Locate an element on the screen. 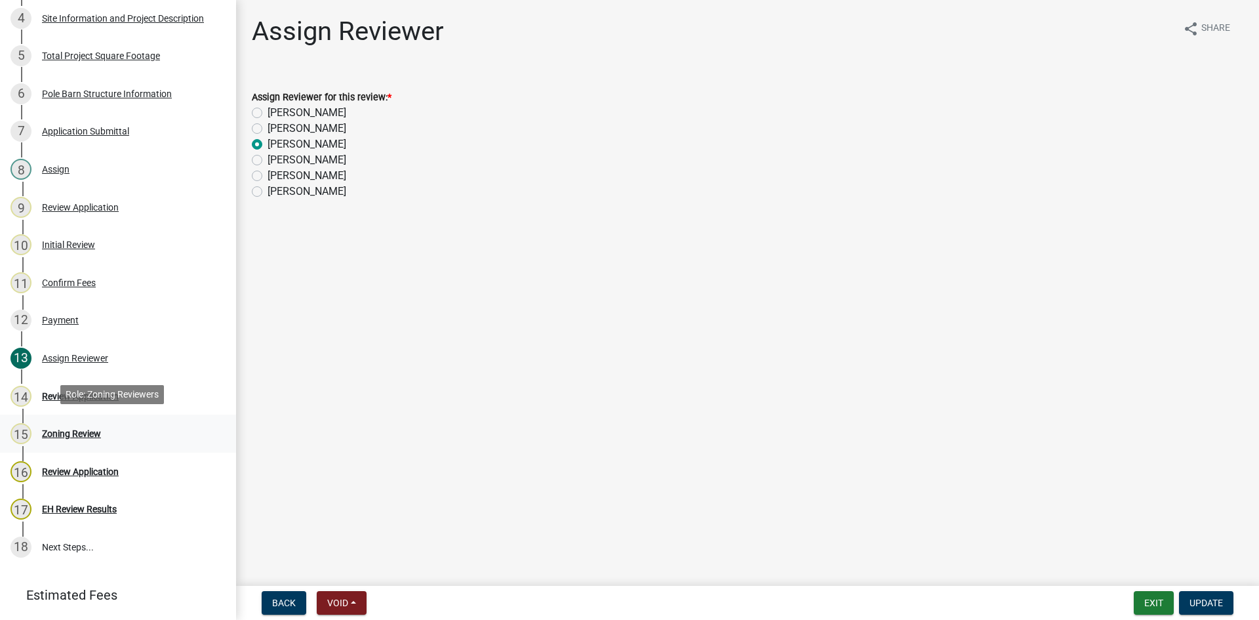  div: 5 is located at coordinates (21, 56).